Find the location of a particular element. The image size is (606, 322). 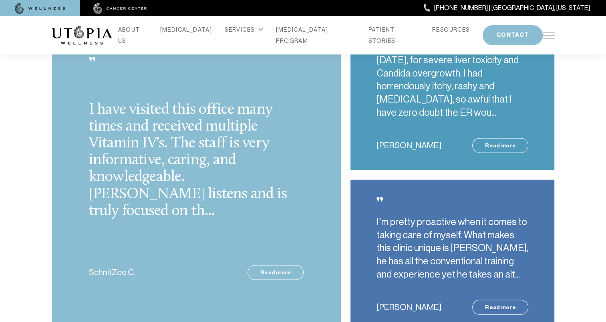

a: PATIENT STORIES is located at coordinates (393, 35).